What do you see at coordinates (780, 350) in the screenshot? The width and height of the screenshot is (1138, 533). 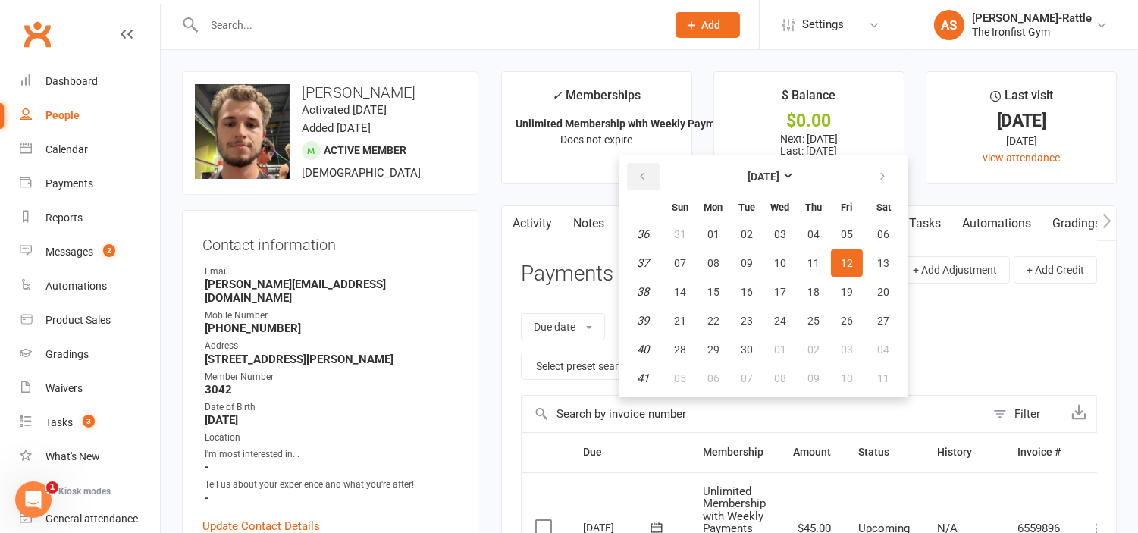 I see `span: 01` at bounding box center [780, 350].